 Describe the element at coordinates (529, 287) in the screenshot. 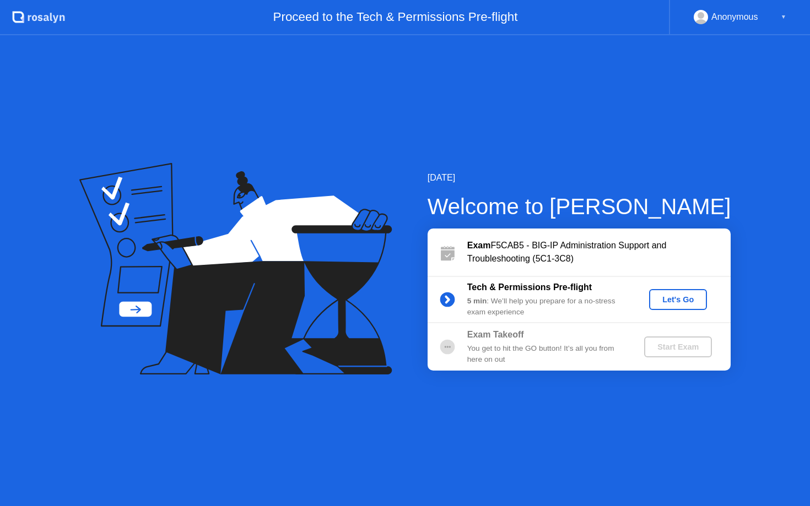

I see `b: Tech & Permissions Pre-flight` at that location.